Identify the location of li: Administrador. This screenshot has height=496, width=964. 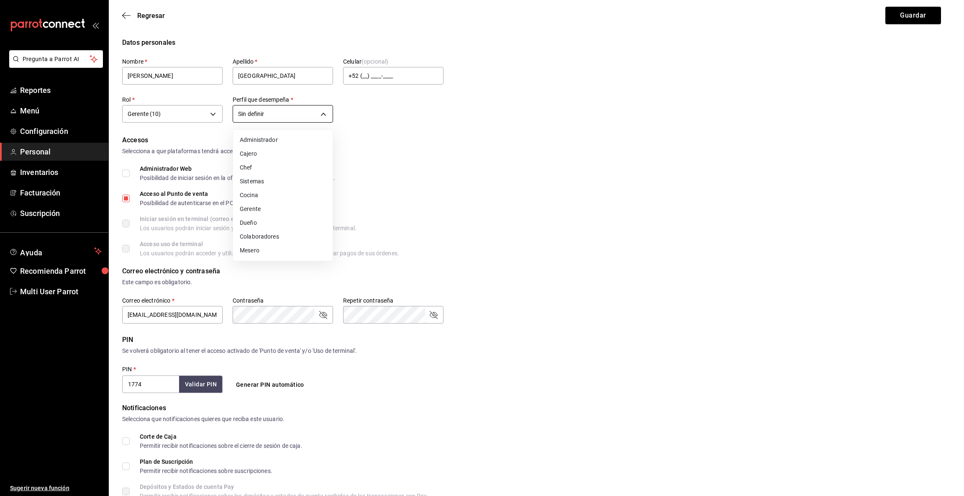
(283, 140).